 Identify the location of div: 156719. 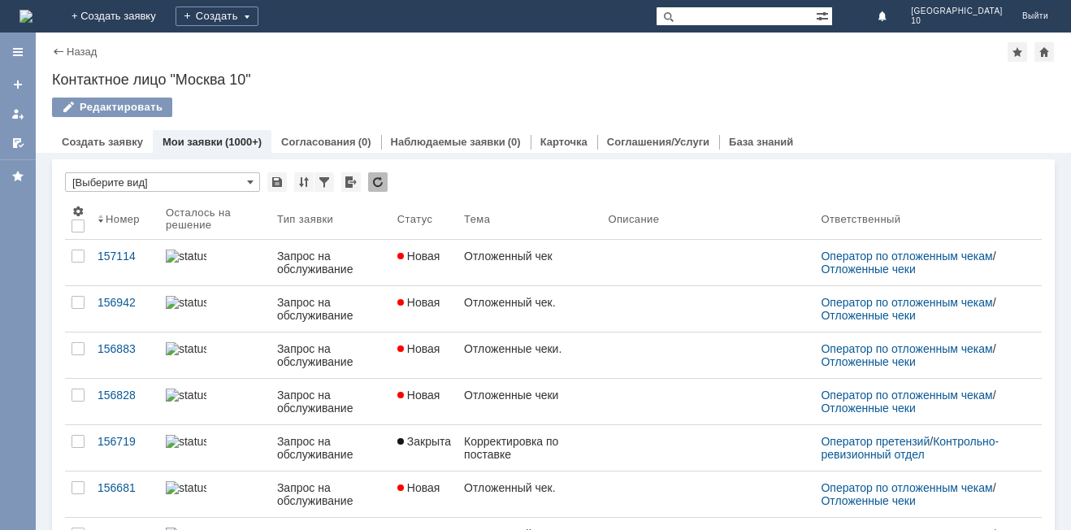
(125, 441).